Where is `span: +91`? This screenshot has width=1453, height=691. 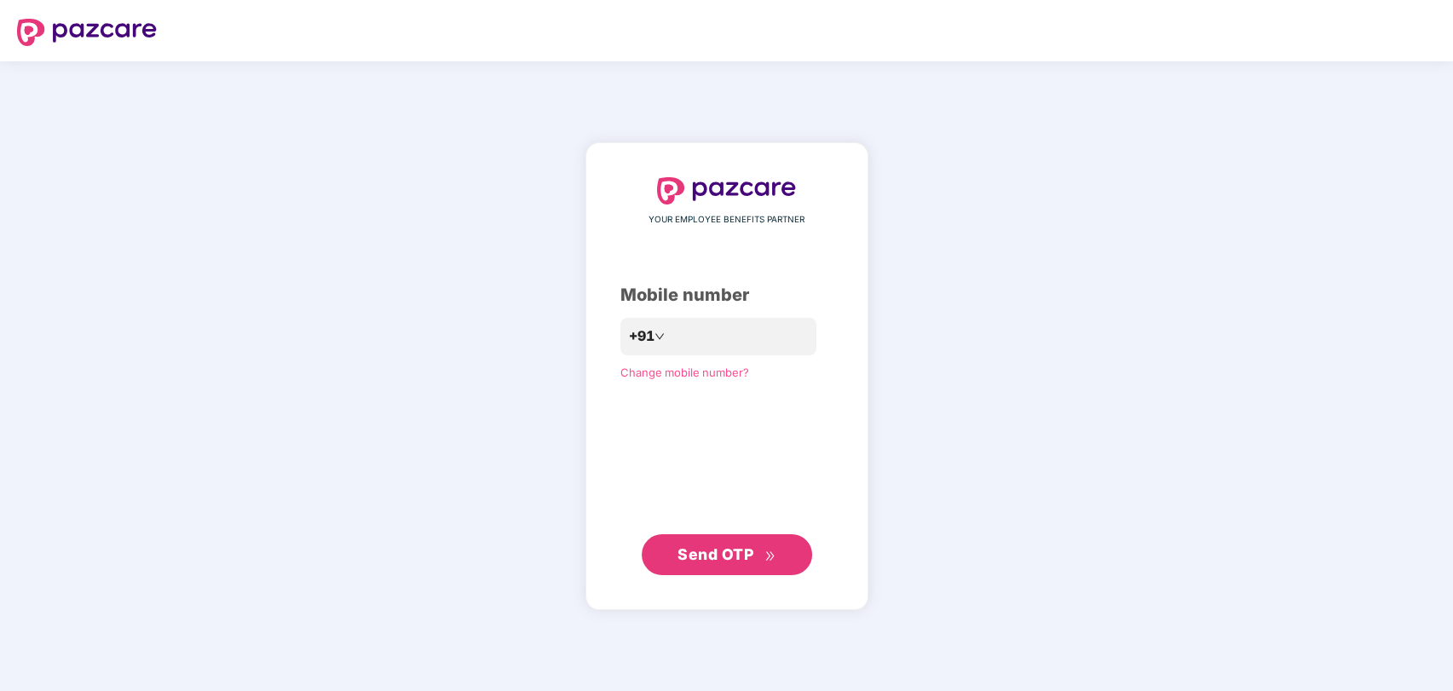 span: +91 is located at coordinates (642, 336).